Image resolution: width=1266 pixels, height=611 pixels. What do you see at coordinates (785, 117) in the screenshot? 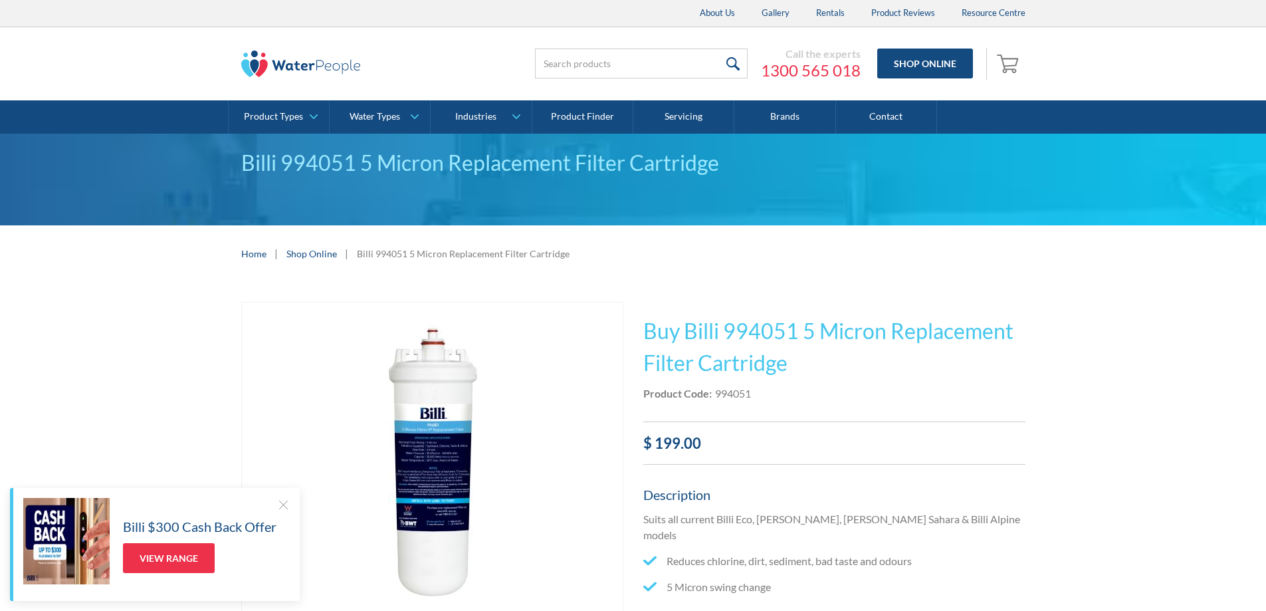
I see `a: Brands` at bounding box center [785, 117].